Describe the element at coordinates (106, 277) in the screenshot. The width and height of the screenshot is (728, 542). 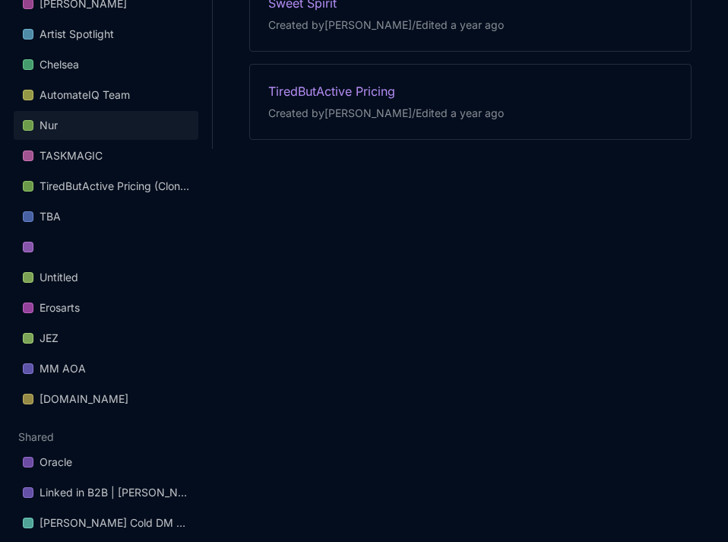
I see `a: Untitled` at that location.